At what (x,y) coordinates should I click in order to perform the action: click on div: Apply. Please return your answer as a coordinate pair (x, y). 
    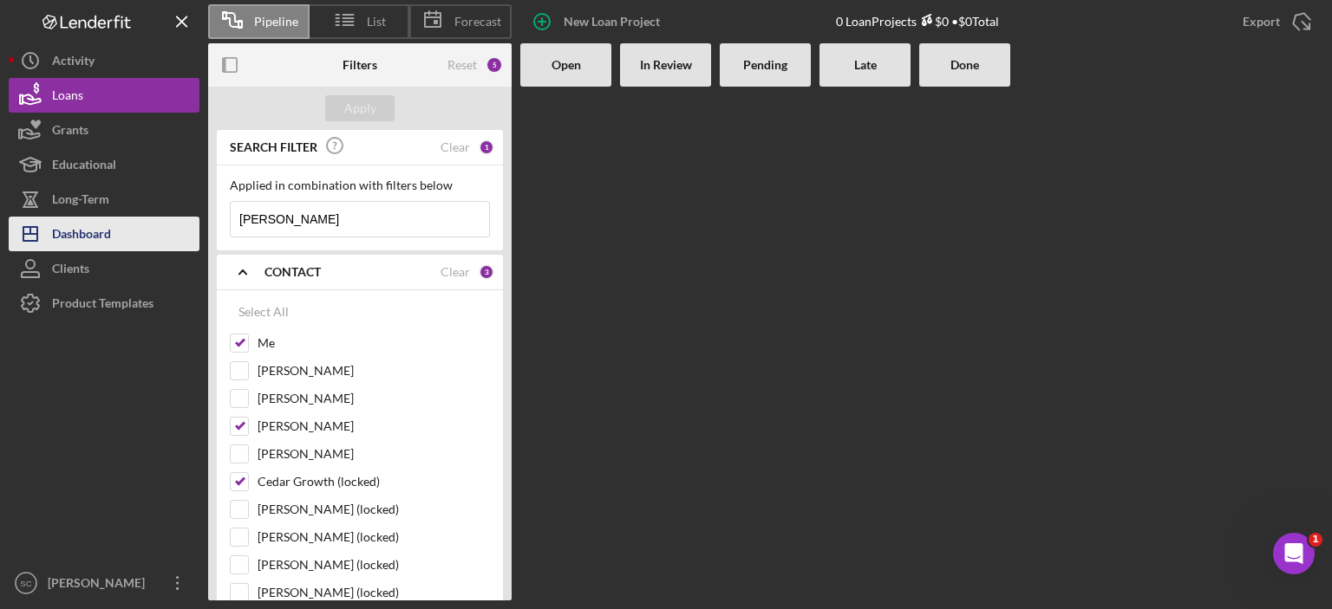
    Looking at the image, I should click on (360, 108).